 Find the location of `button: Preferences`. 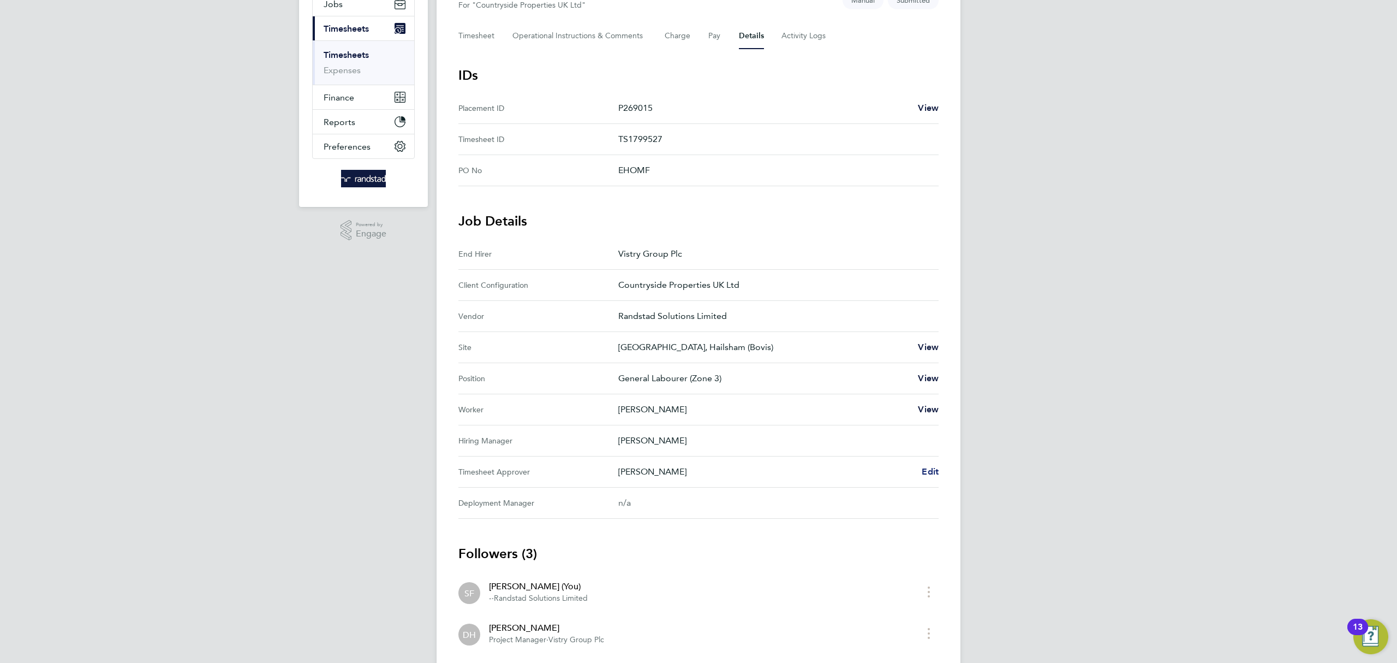

button: Preferences is located at coordinates (363, 146).